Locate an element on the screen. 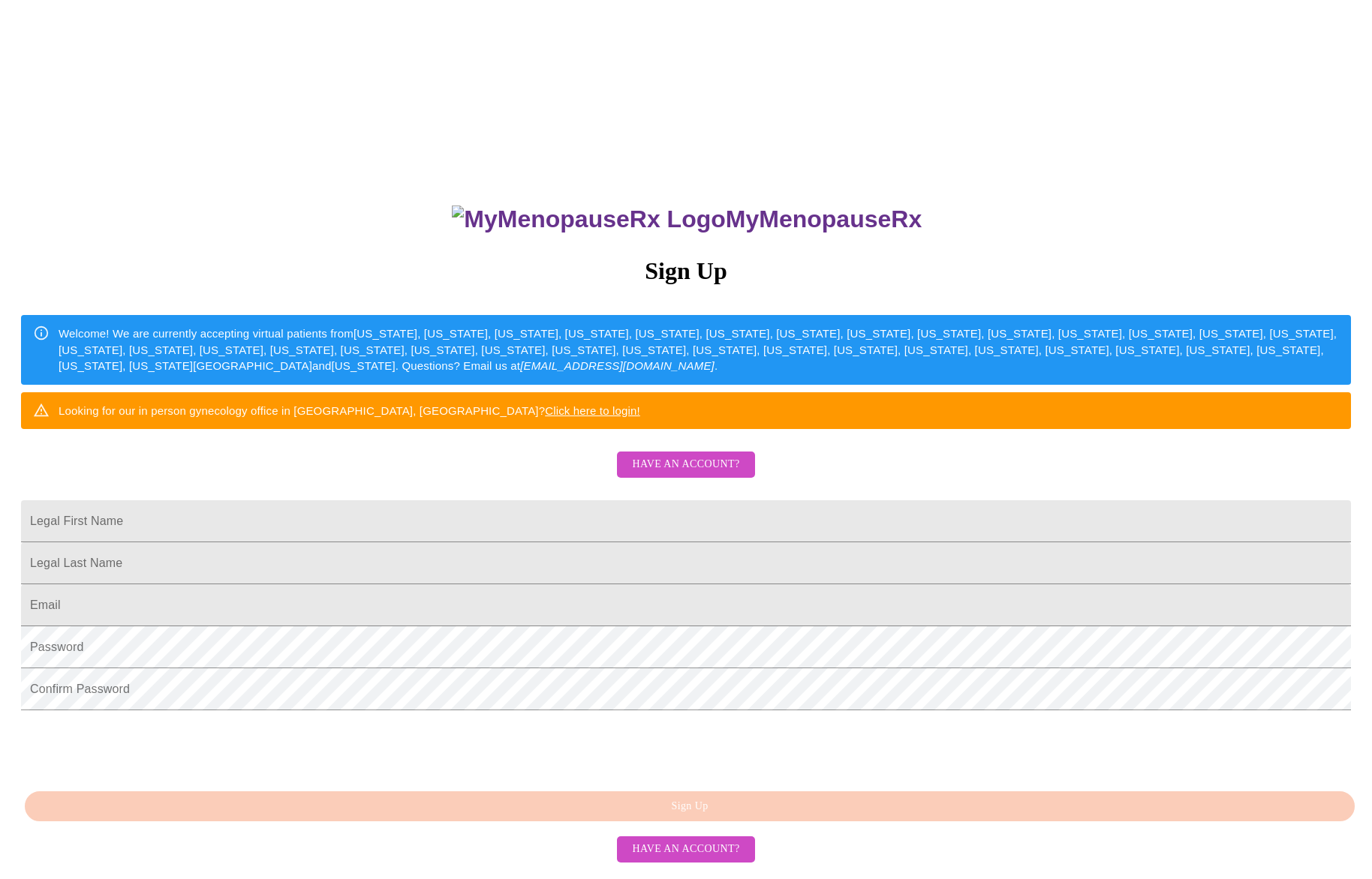 The height and width of the screenshot is (879, 1372). a: Click here to login! is located at coordinates (592, 411).